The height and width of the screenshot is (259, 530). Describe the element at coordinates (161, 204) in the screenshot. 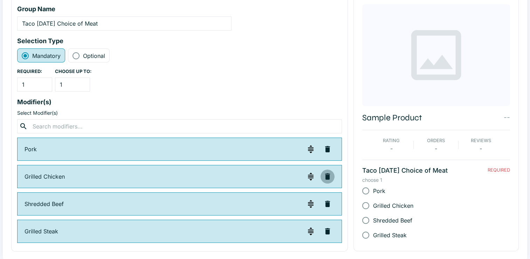

I see `p: Shredded Beef` at that location.